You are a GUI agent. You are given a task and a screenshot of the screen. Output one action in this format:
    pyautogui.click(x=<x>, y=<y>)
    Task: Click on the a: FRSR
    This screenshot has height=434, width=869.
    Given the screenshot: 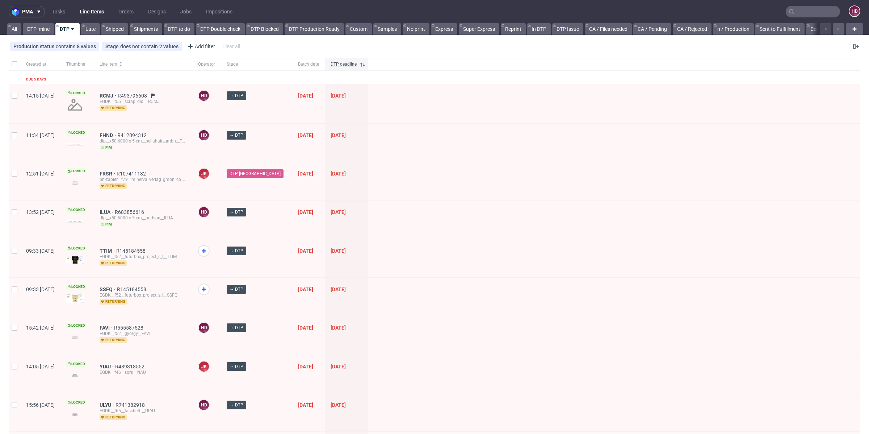 What is the action you would take?
    pyautogui.click(x=108, y=173)
    